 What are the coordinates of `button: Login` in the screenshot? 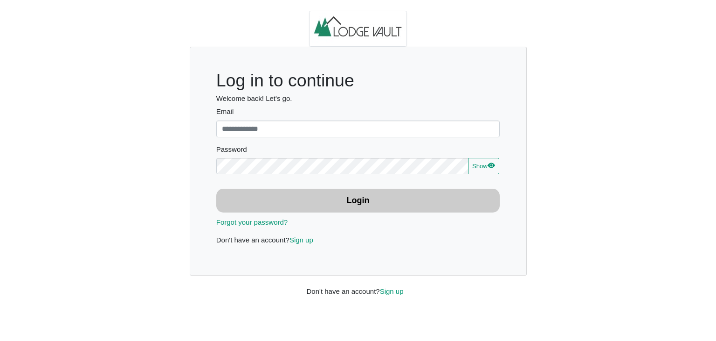 It's located at (358, 200).